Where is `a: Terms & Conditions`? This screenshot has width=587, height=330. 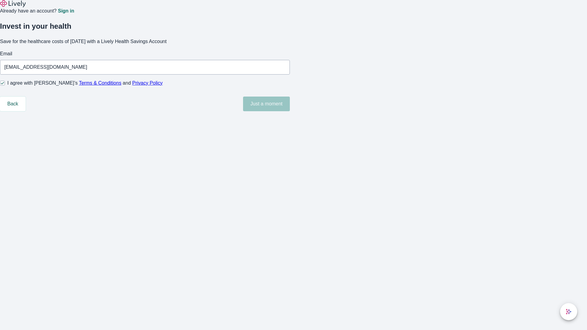
a: Terms & Conditions is located at coordinates (100, 83).